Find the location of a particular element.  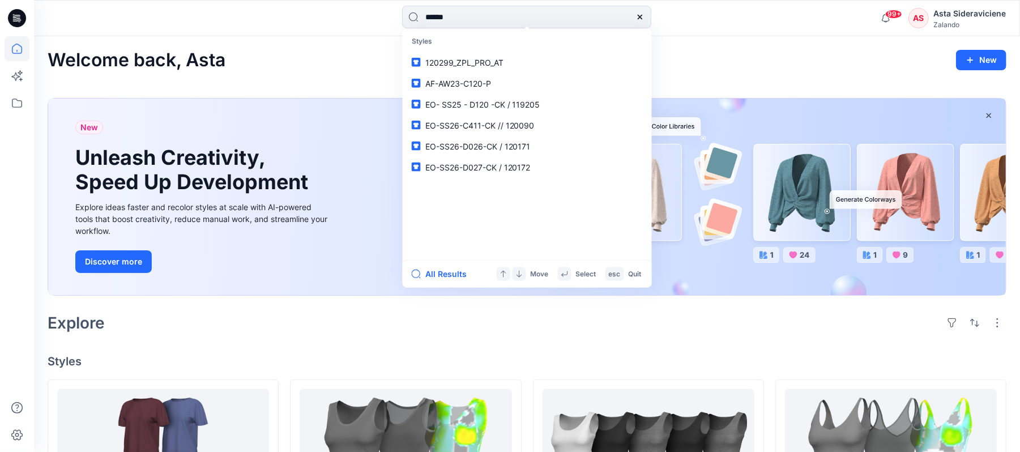

button: Discover more is located at coordinates (113, 262).